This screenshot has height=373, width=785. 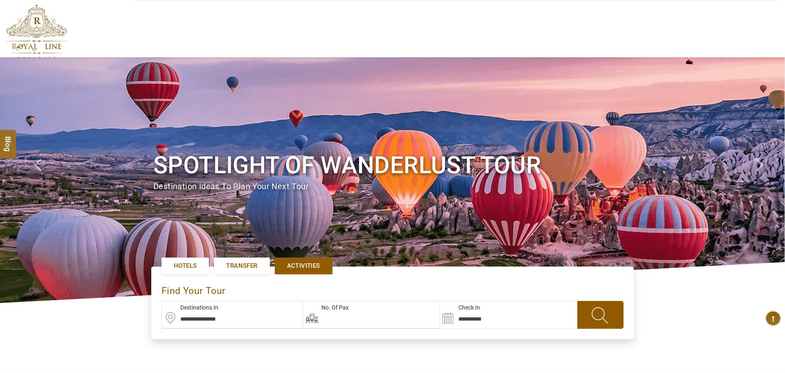 What do you see at coordinates (304, 265) in the screenshot?
I see `span: Activities` at bounding box center [304, 265].